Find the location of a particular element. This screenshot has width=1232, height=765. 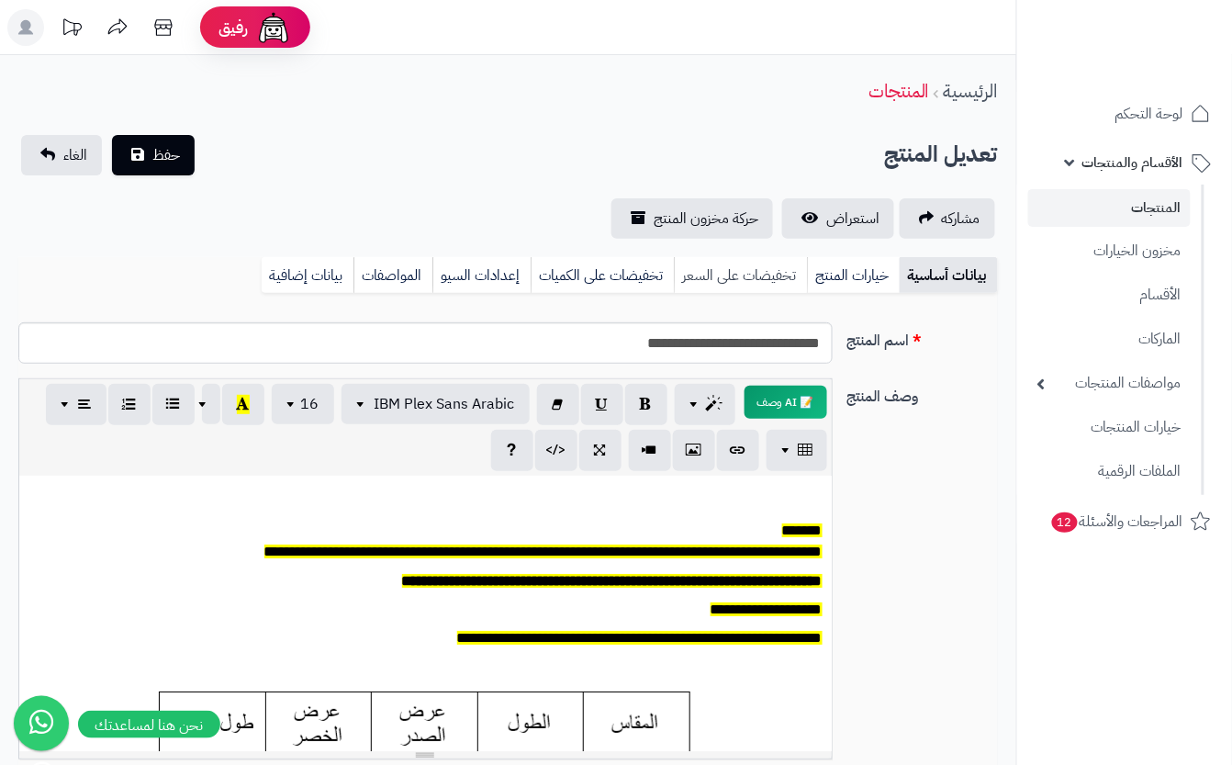

a: حركة مخزون المنتج is located at coordinates (692, 218).